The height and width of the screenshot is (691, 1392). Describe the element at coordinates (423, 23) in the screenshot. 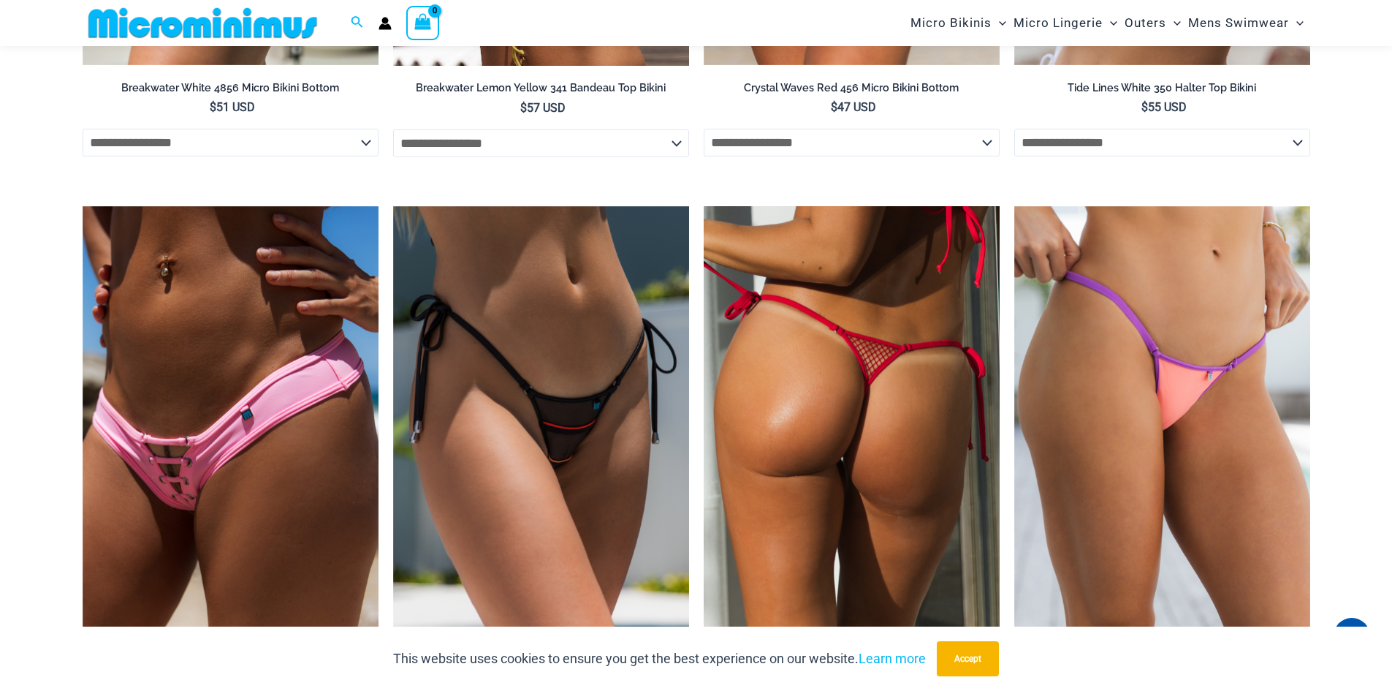

I see `a: View Shopping Cart, empty` at that location.